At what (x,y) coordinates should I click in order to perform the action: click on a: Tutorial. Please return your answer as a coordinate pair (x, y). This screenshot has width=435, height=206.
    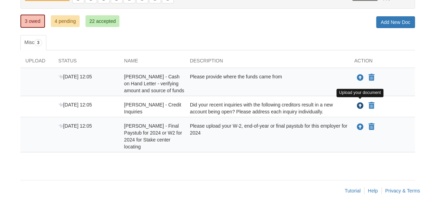
    Looking at the image, I should click on (353, 191).